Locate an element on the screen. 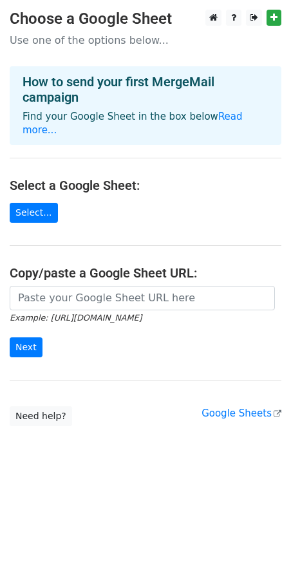  a: Need help? is located at coordinates (41, 416).